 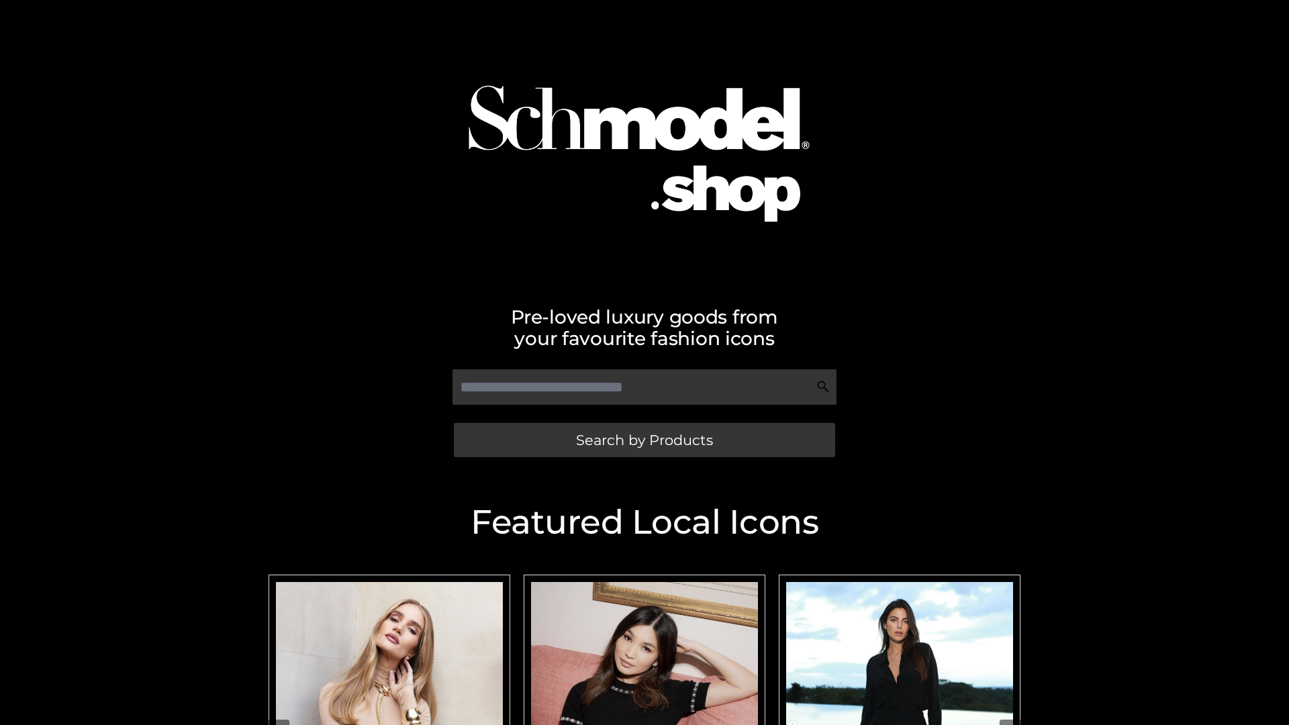 What do you see at coordinates (644, 522) in the screenshot?
I see `h2: Featured Local Icons​` at bounding box center [644, 522].